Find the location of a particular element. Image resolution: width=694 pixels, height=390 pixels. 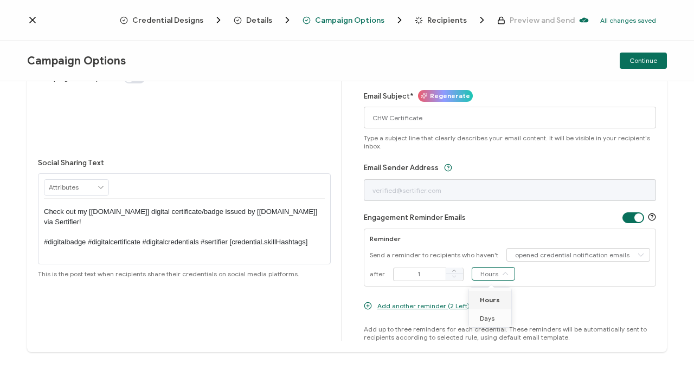

input: verified@sertifier.com is located at coordinates (510, 190).